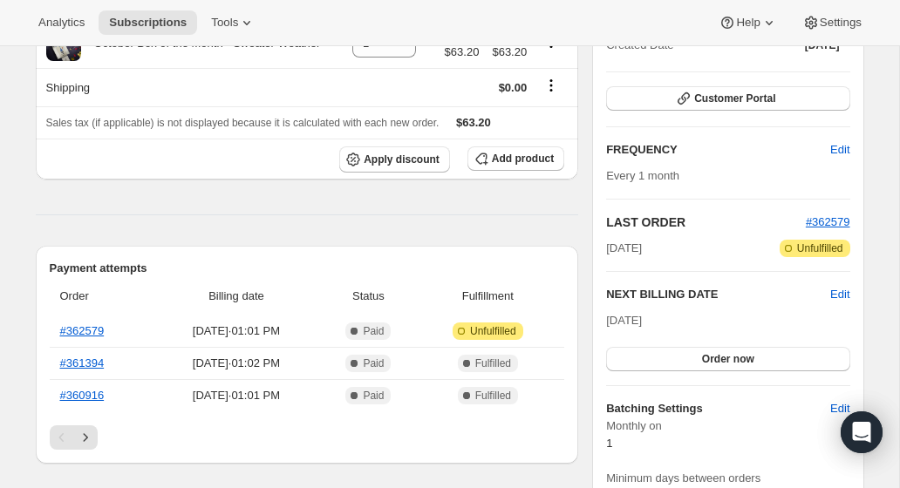  What do you see at coordinates (832, 23) in the screenshot?
I see `button: Settings` at bounding box center [832, 23].